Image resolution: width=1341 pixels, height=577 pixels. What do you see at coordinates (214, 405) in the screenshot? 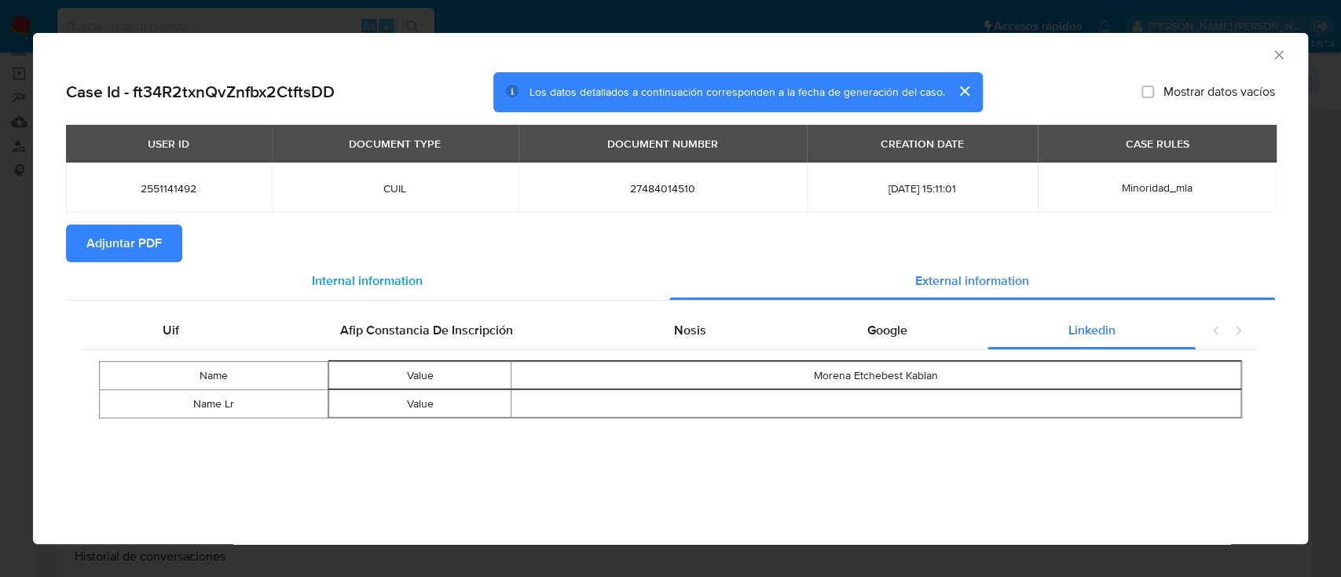
I see `td: Name Lr` at bounding box center [214, 405].